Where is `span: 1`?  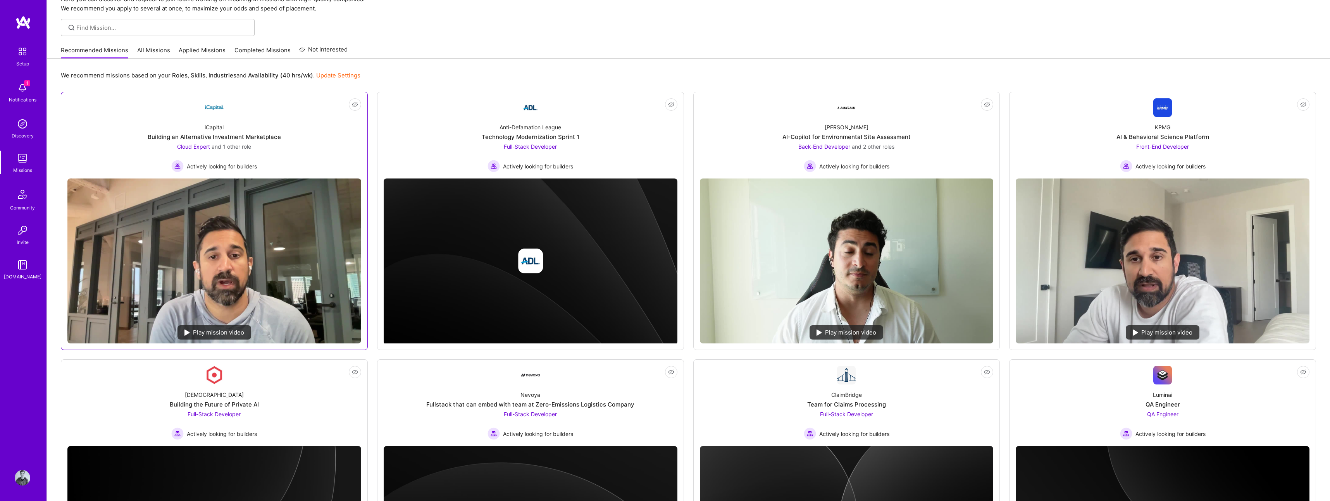 span: 1 is located at coordinates (27, 83).